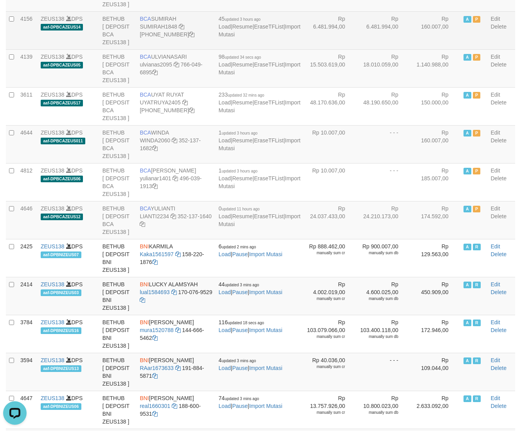  Describe the element at coordinates (435, 258) in the screenshot. I see `td: Rp 129.563,00` at that location.